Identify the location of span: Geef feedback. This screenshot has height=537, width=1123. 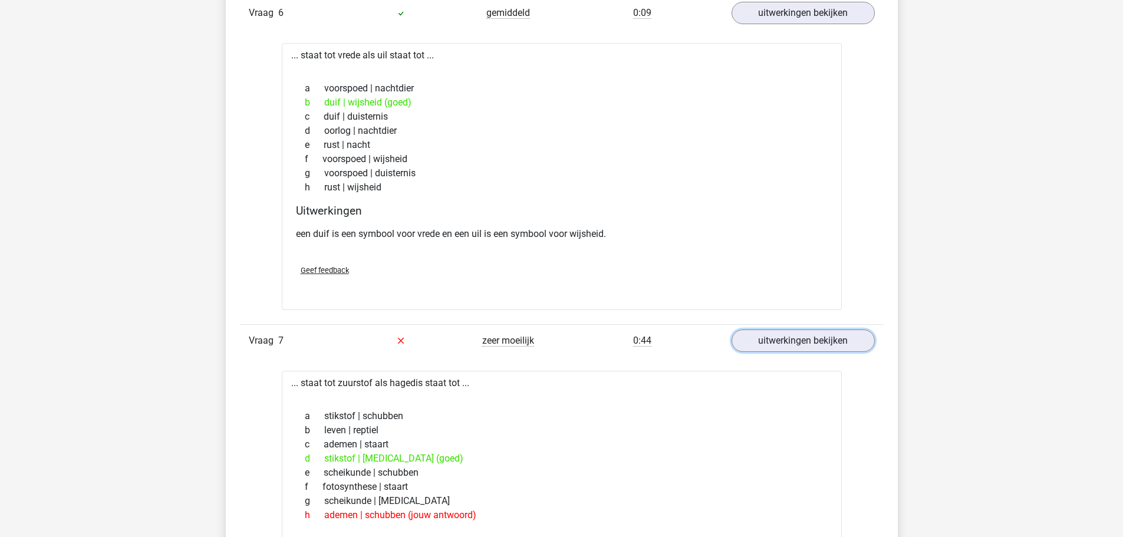
(325, 270).